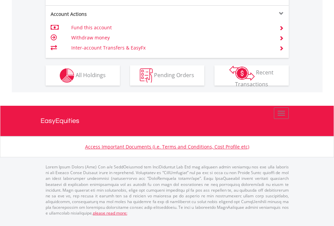  I want to click on td: Withdraw money, so click(171, 38).